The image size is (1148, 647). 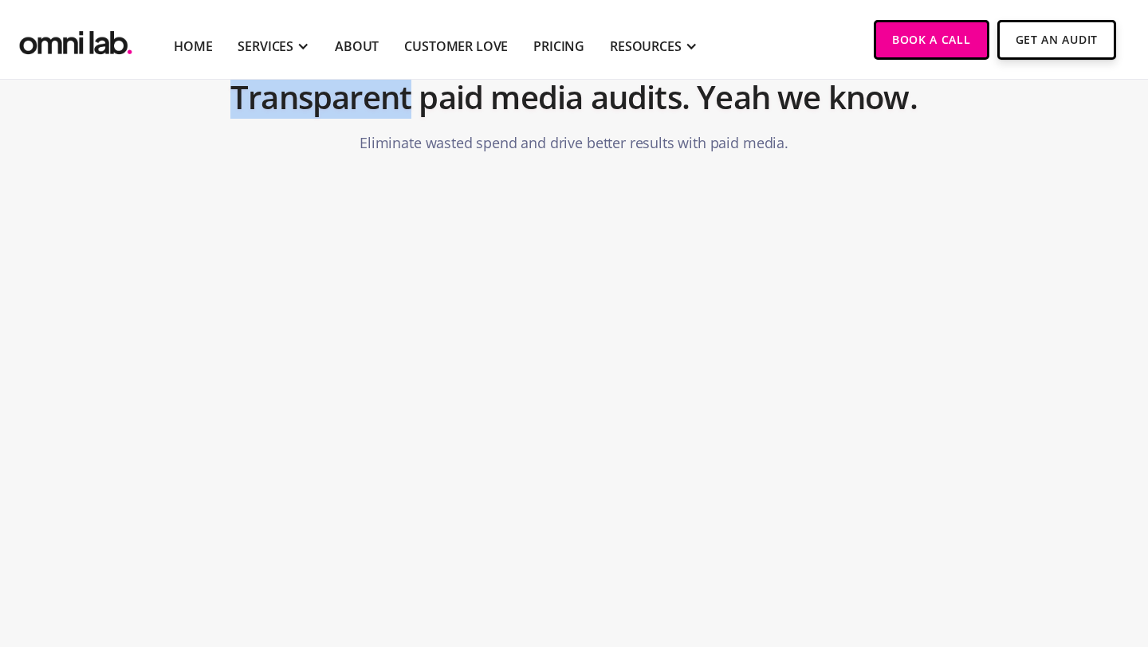 What do you see at coordinates (1108, 609) in the screenshot?
I see `div: Chat Widget` at bounding box center [1108, 609].